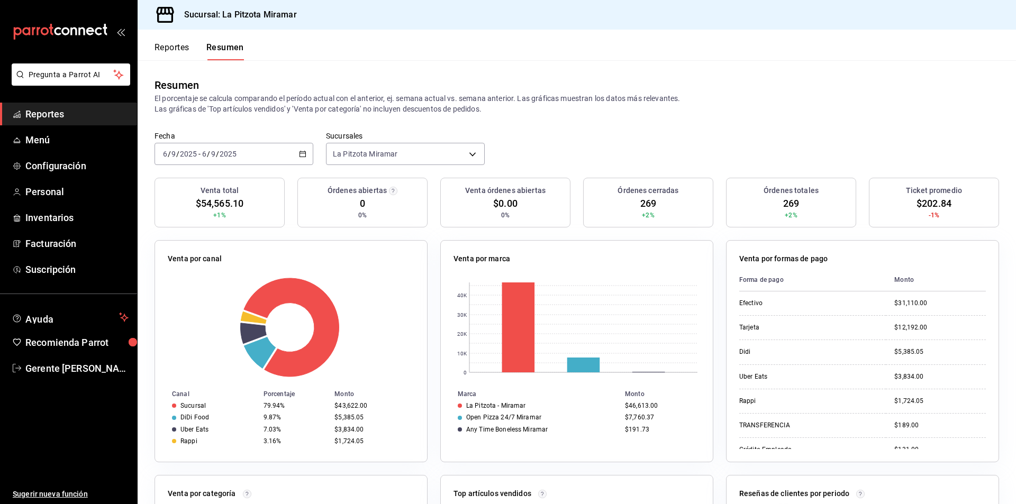  I want to click on div: 9.87%, so click(295, 418).